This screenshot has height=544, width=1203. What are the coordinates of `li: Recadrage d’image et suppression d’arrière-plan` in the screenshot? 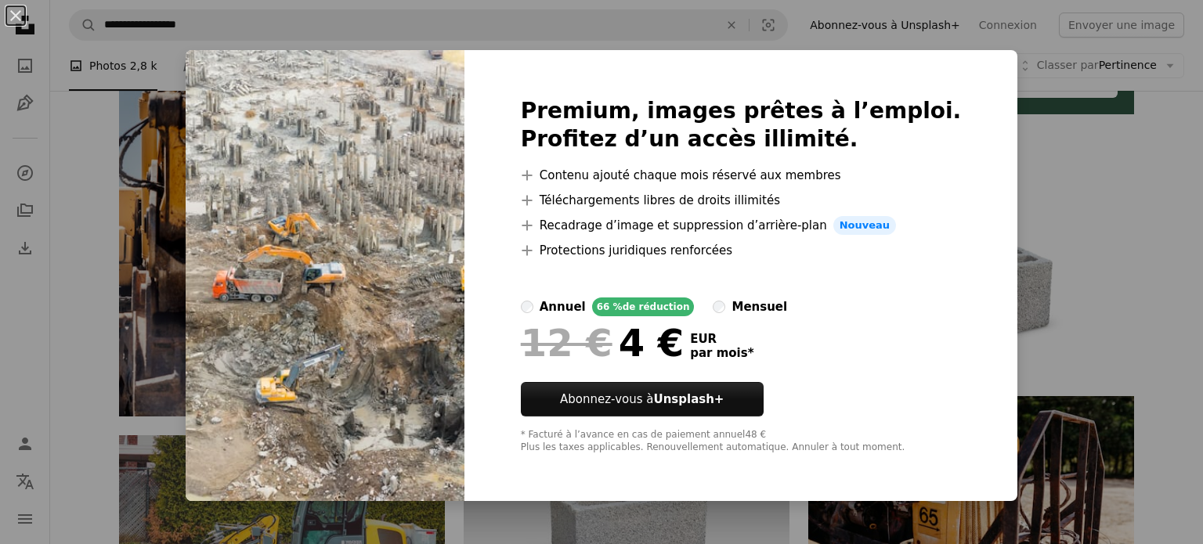 It's located at (741, 226).